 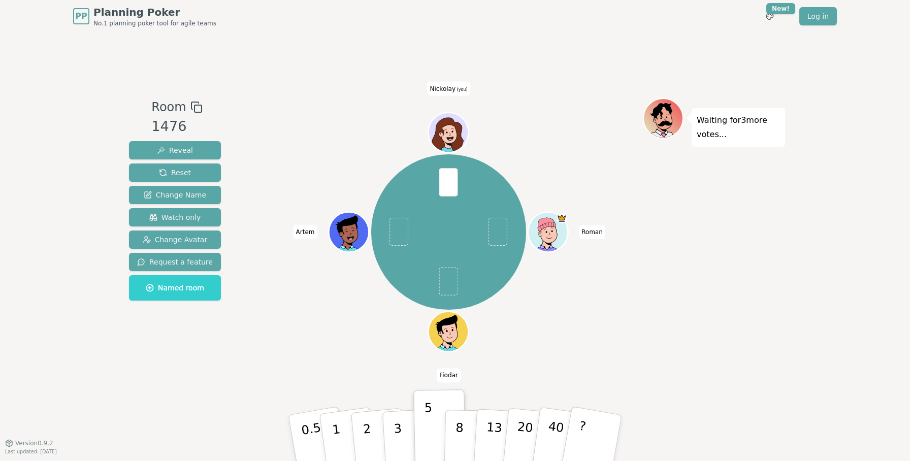 What do you see at coordinates (34, 443) in the screenshot?
I see `span: Version 0.9.2` at bounding box center [34, 443].